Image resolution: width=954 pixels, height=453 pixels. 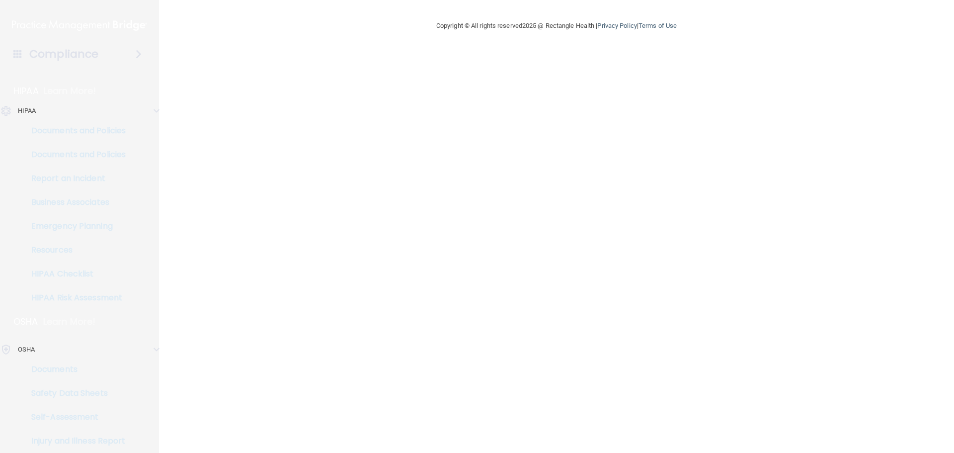 I want to click on a: Privacy Policy, so click(x=617, y=25).